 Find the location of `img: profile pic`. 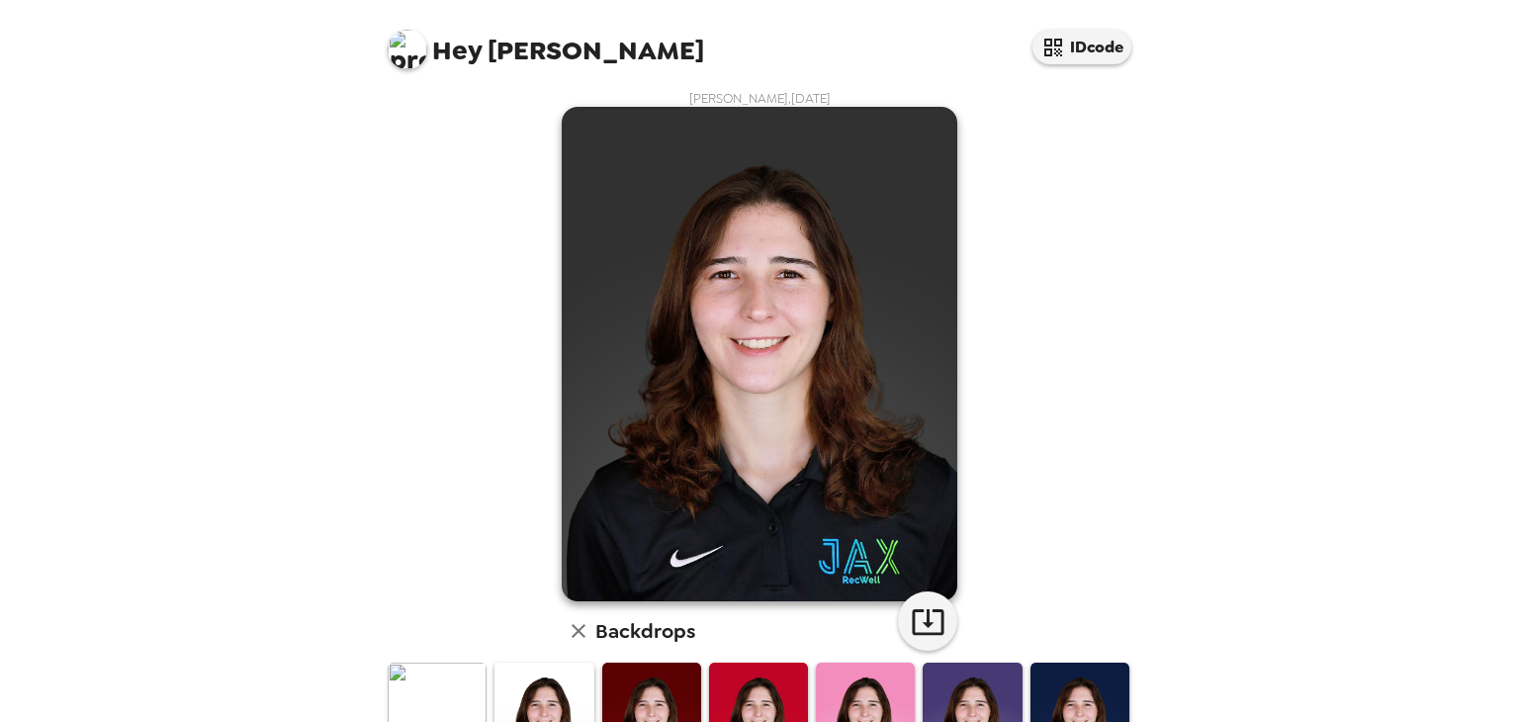

img: profile pic is located at coordinates (407, 49).